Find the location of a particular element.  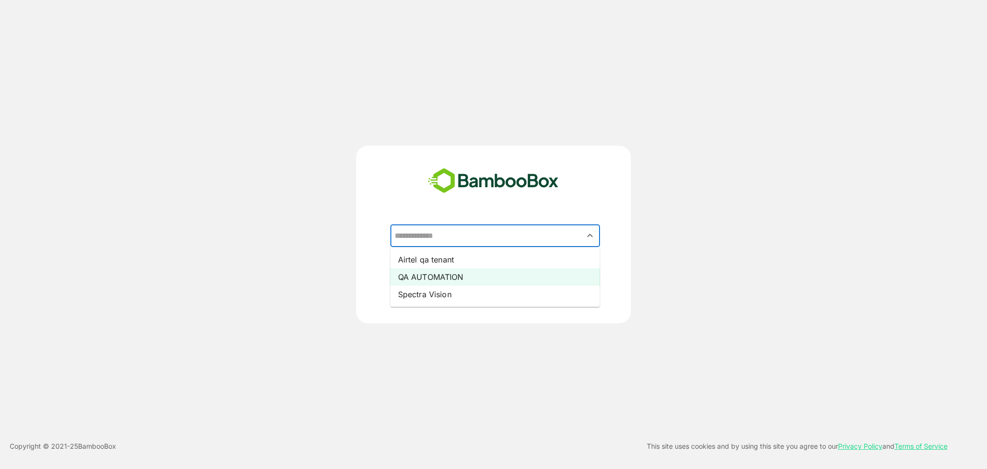

li: Airtel qa tenant is located at coordinates (495, 259).